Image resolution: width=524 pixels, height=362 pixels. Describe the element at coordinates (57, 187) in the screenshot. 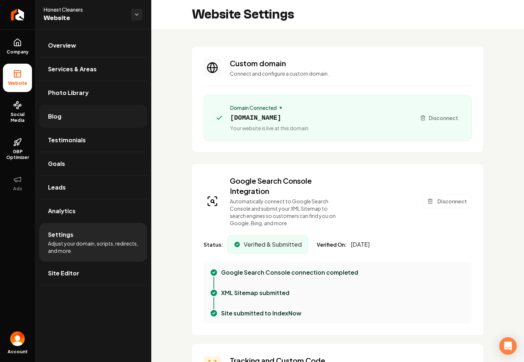

I see `span: Leads` at that location.